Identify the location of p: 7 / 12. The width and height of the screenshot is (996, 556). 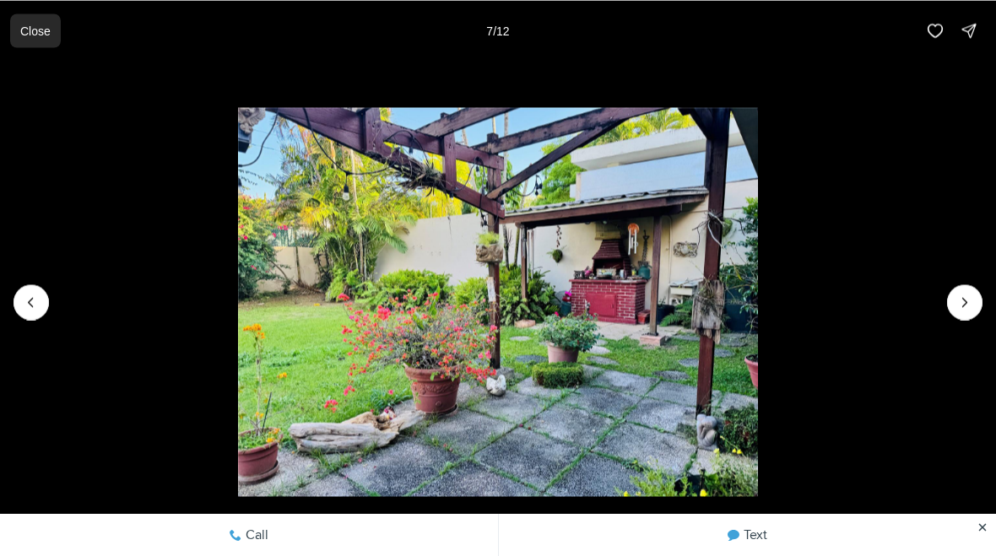
(497, 30).